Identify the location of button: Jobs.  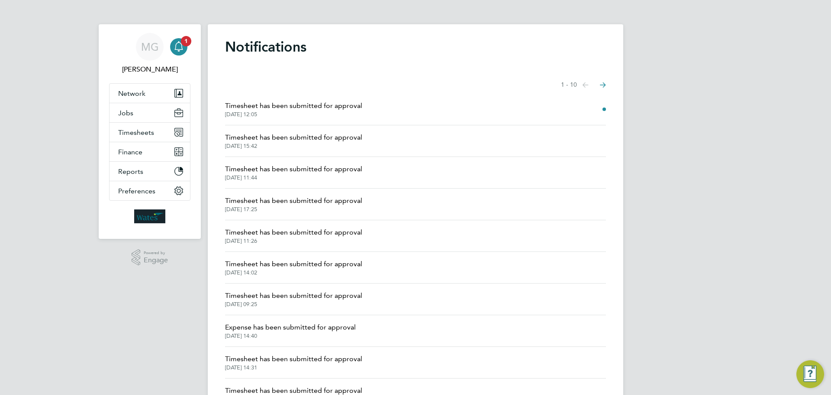
(150, 113).